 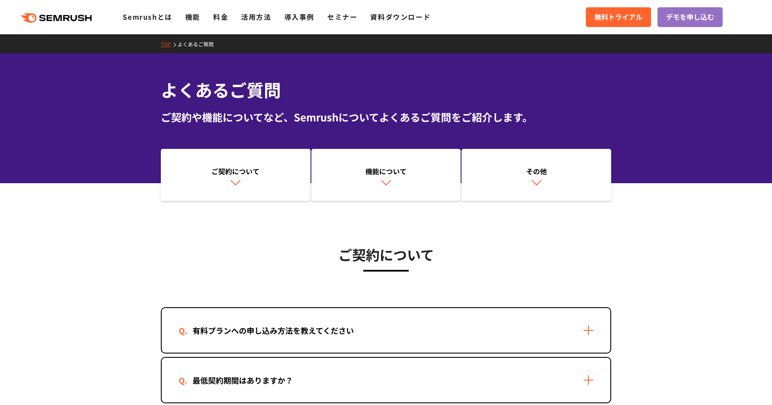 What do you see at coordinates (256, 17) in the screenshot?
I see `a: 活用方法` at bounding box center [256, 17].